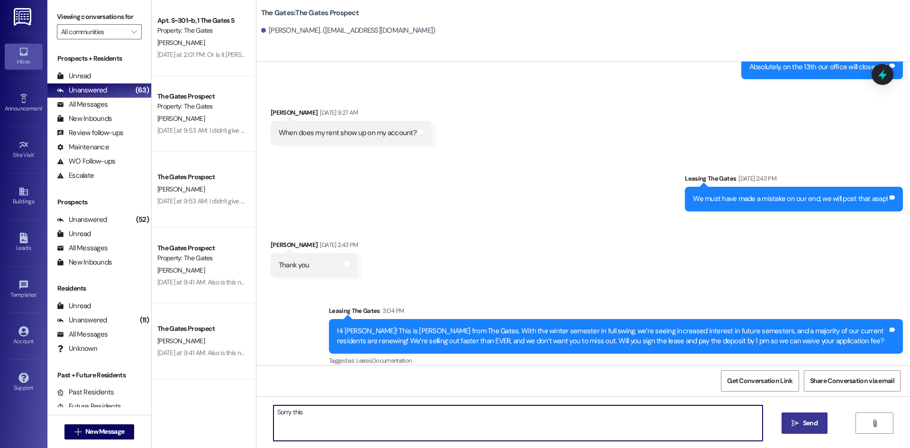  What do you see at coordinates (24, 289) in the screenshot?
I see `a: Templates •` at bounding box center [24, 289].